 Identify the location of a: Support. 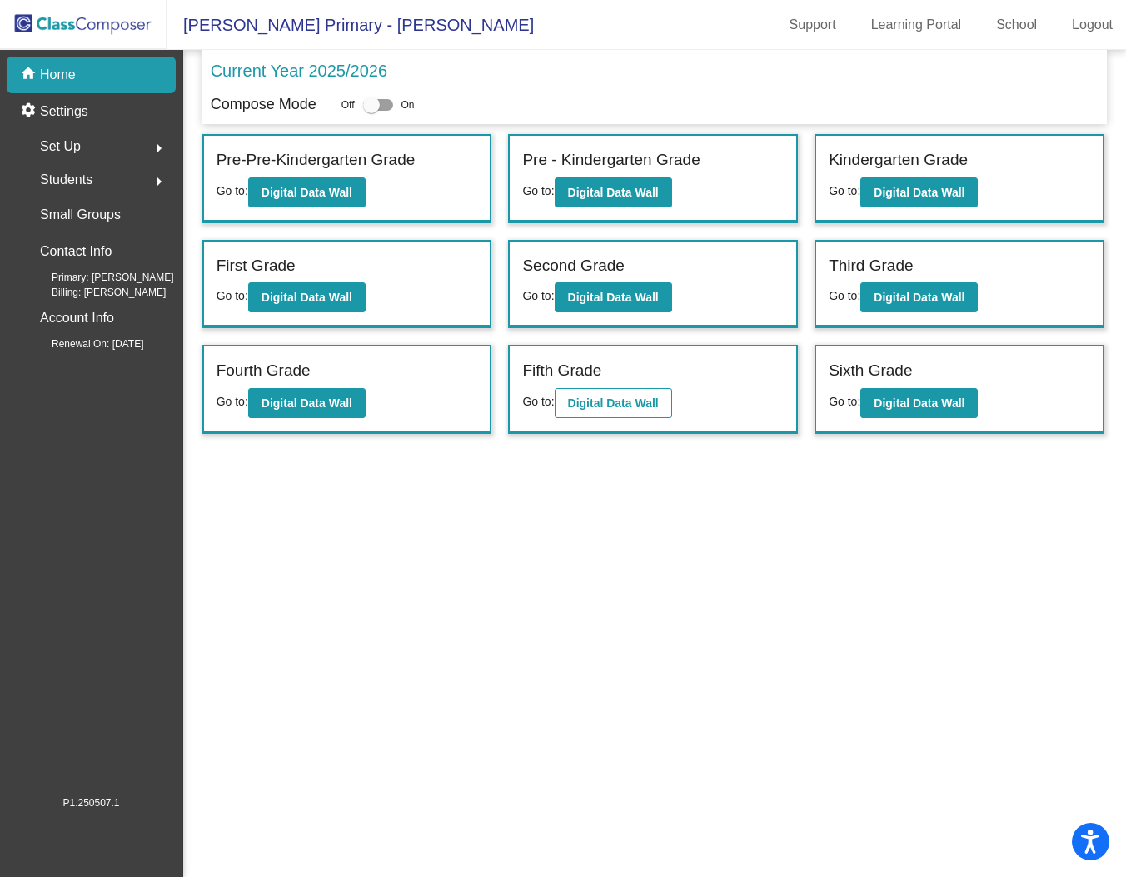
(813, 25).